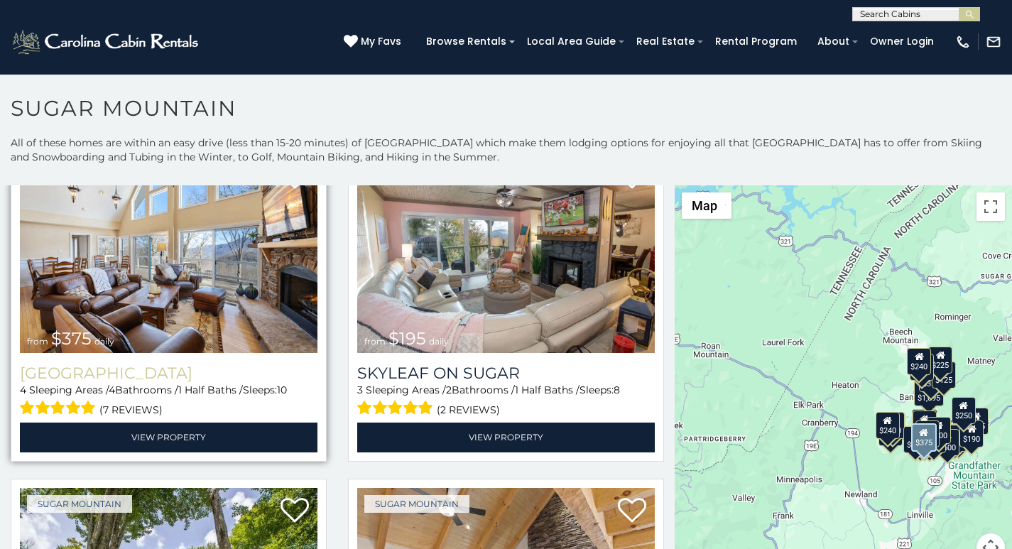 The height and width of the screenshot is (549, 1012). What do you see at coordinates (756, 41) in the screenshot?
I see `a: Rental Program` at bounding box center [756, 41].